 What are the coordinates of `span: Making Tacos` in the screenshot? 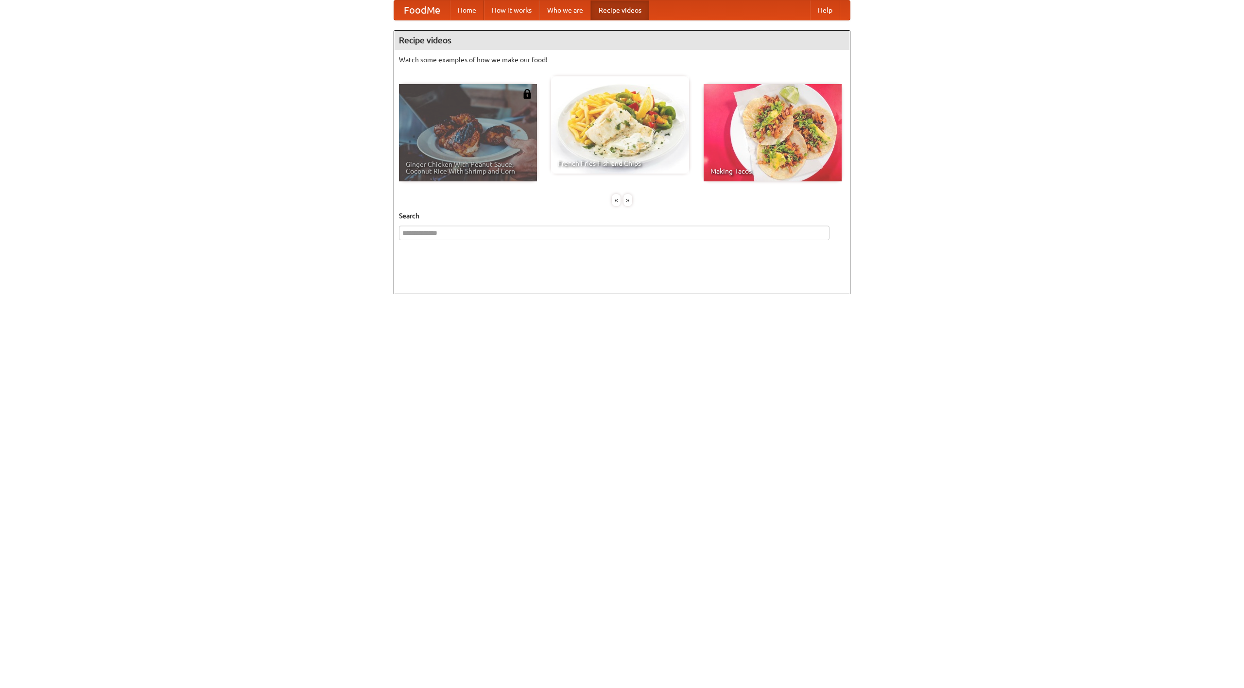 It's located at (773, 171).